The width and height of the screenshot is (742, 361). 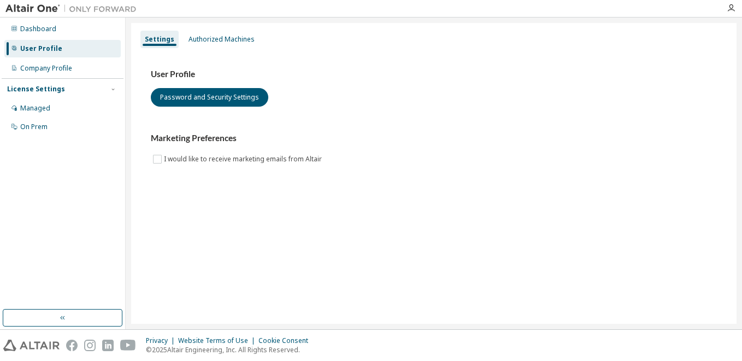 What do you see at coordinates (36, 89) in the screenshot?
I see `div: License Settings` at bounding box center [36, 89].